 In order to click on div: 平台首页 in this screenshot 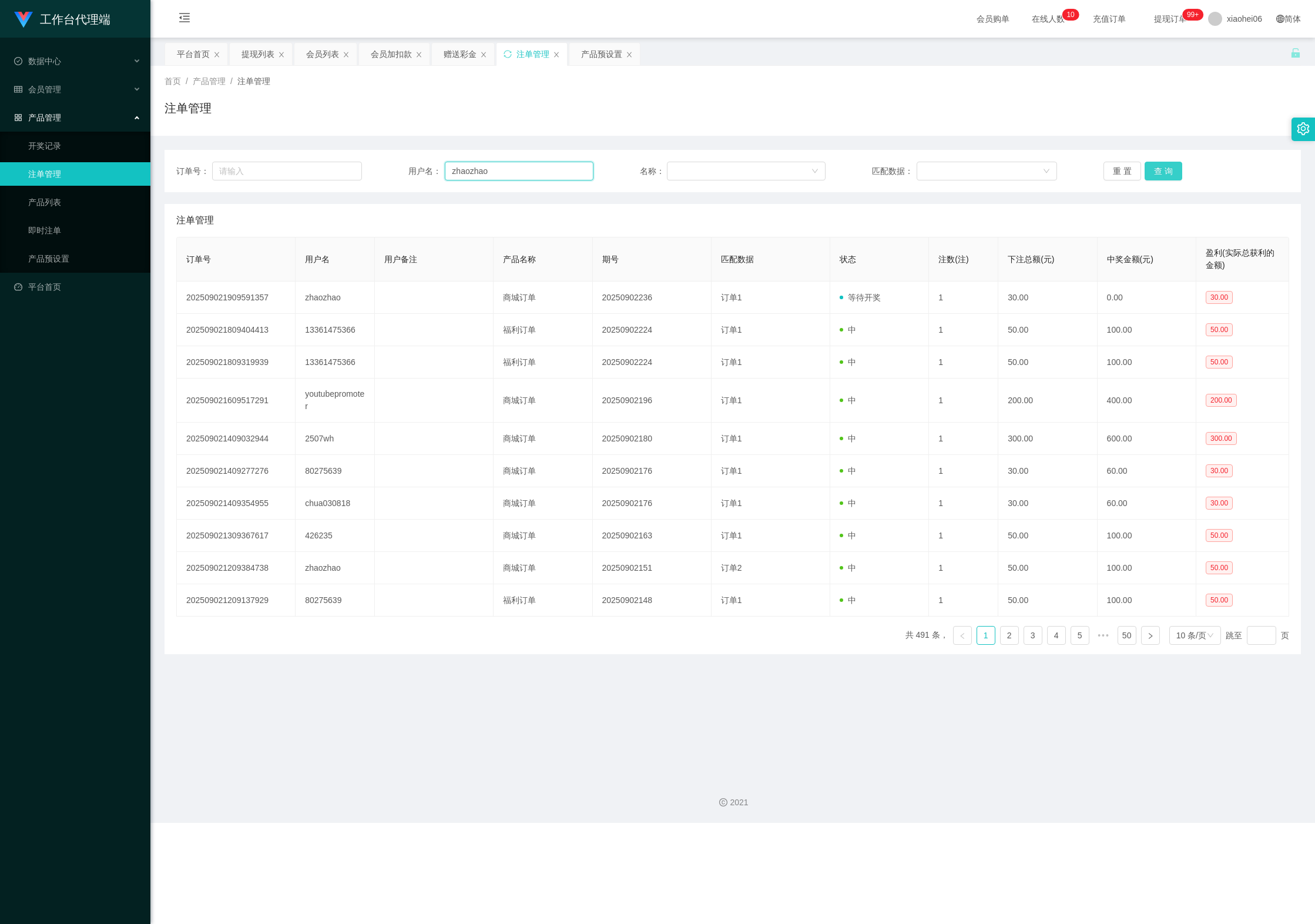, I will do `click(193, 54)`.